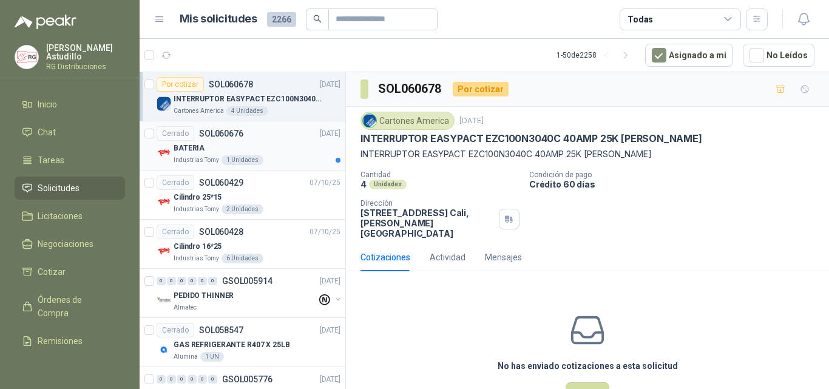  I want to click on div: Unidades, so click(388, 184).